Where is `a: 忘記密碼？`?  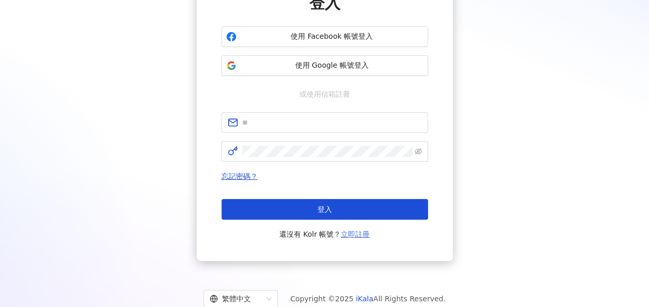
a: 忘記密碼？ is located at coordinates (240, 176).